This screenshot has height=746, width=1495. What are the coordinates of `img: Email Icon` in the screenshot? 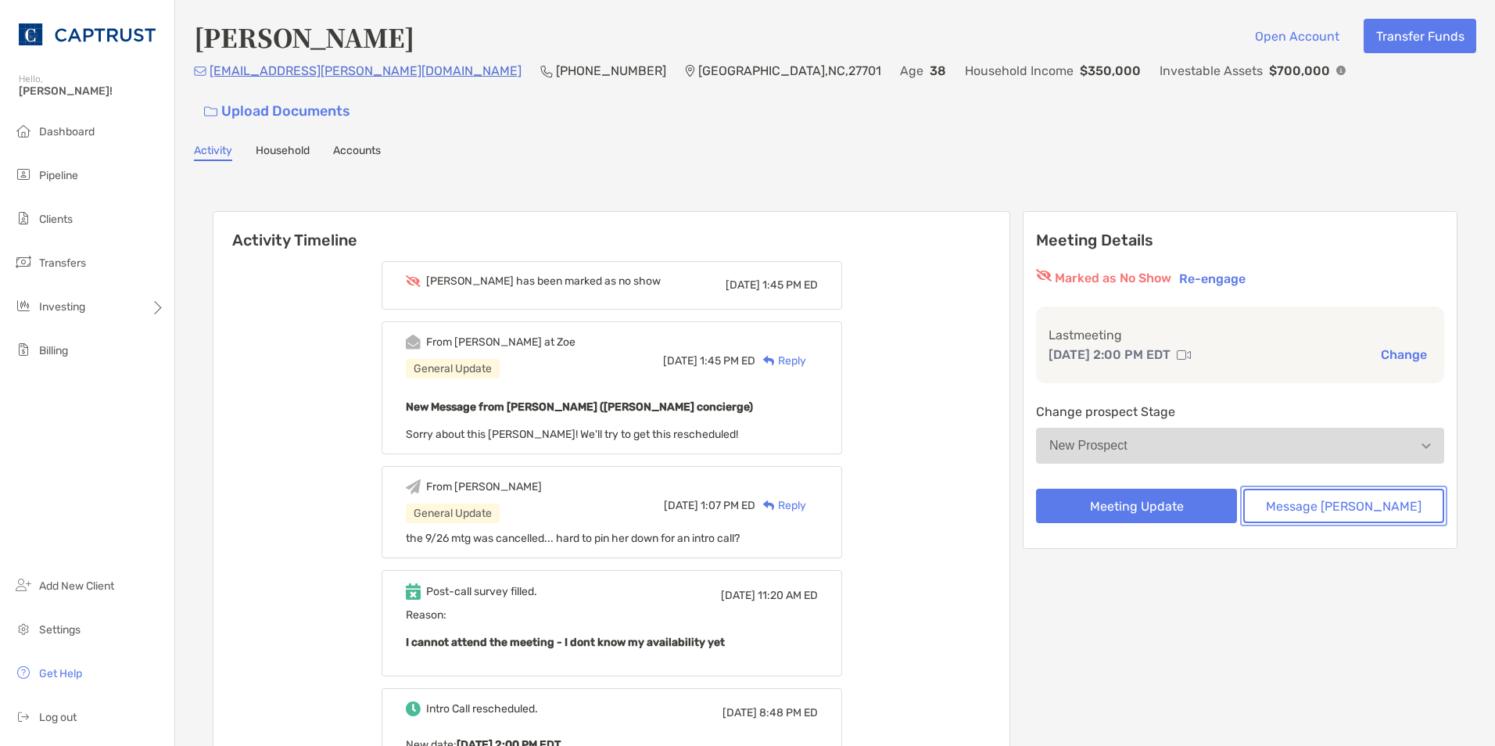 It's located at (200, 71).